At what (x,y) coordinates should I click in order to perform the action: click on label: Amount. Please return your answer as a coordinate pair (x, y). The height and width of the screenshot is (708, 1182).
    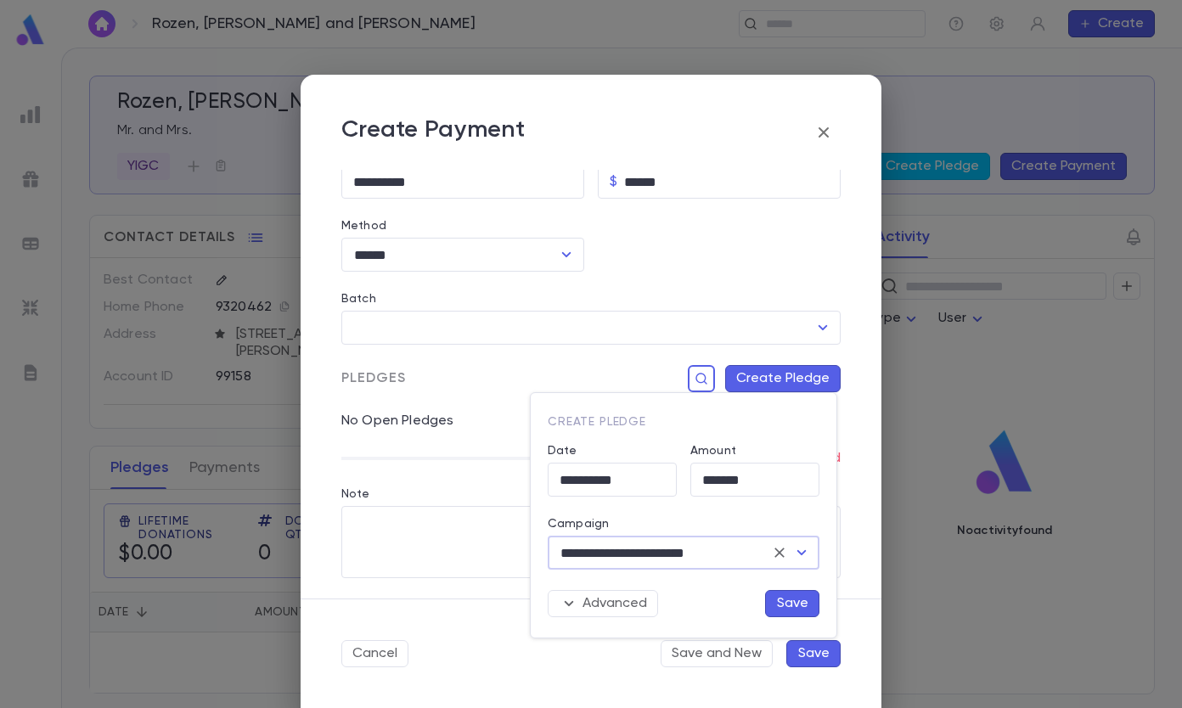
    Looking at the image, I should click on (713, 451).